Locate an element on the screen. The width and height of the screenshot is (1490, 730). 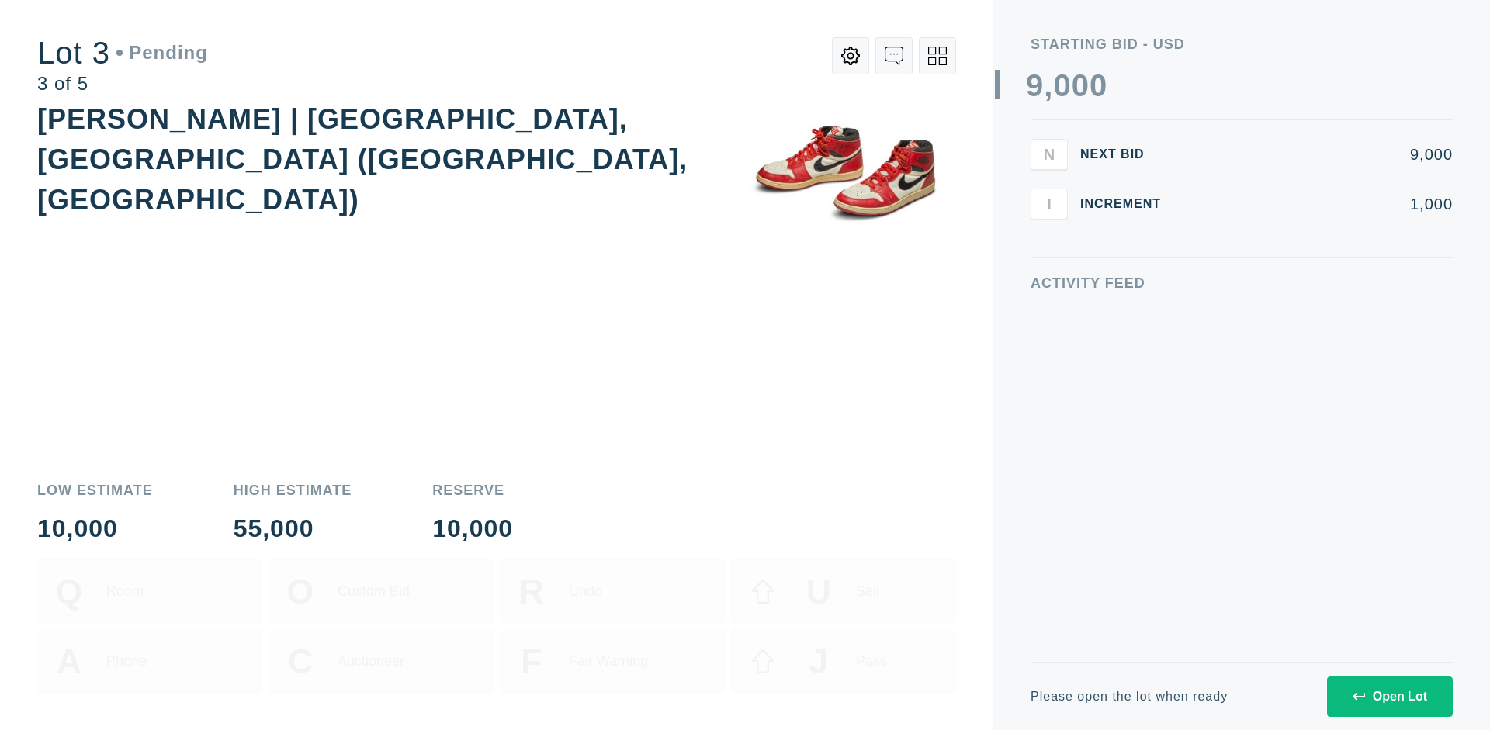
div: Next Bid is located at coordinates (1127, 154).